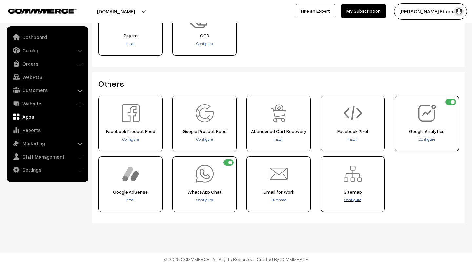 This screenshot has width=472, height=266. I want to click on img: Google Analytics, so click(427, 113).